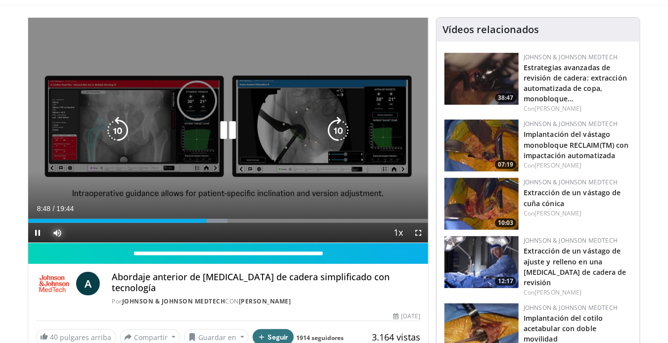 The height and width of the screenshot is (343, 668). What do you see at coordinates (396, 337) in the screenshot?
I see `font: 3.164 vistas` at bounding box center [396, 337].